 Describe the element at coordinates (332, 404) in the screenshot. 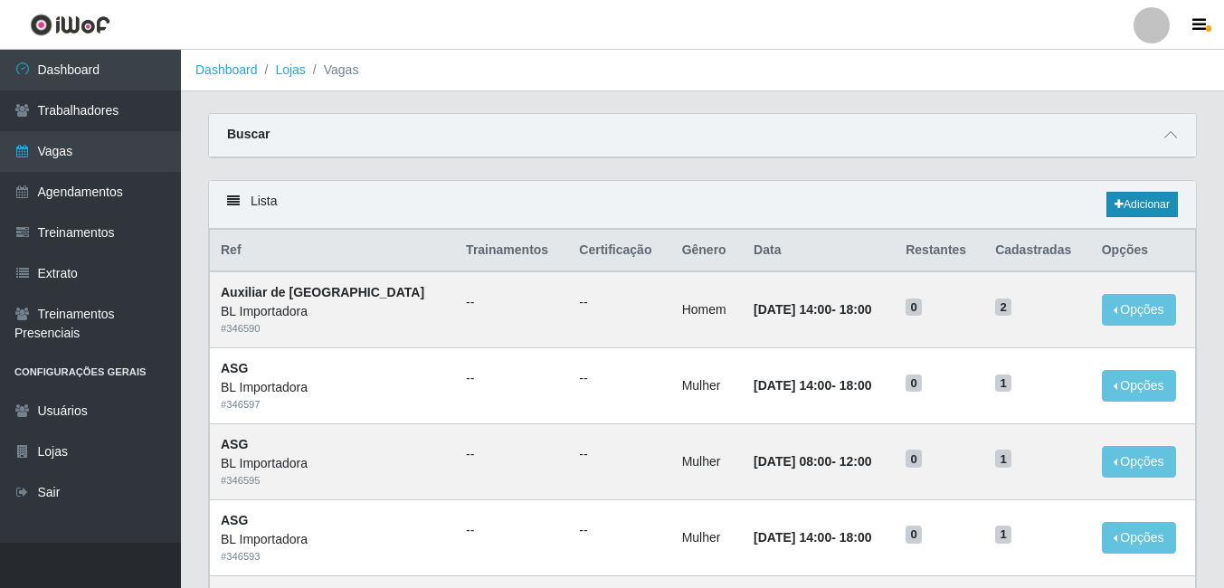

I see `div: # 346597` at that location.